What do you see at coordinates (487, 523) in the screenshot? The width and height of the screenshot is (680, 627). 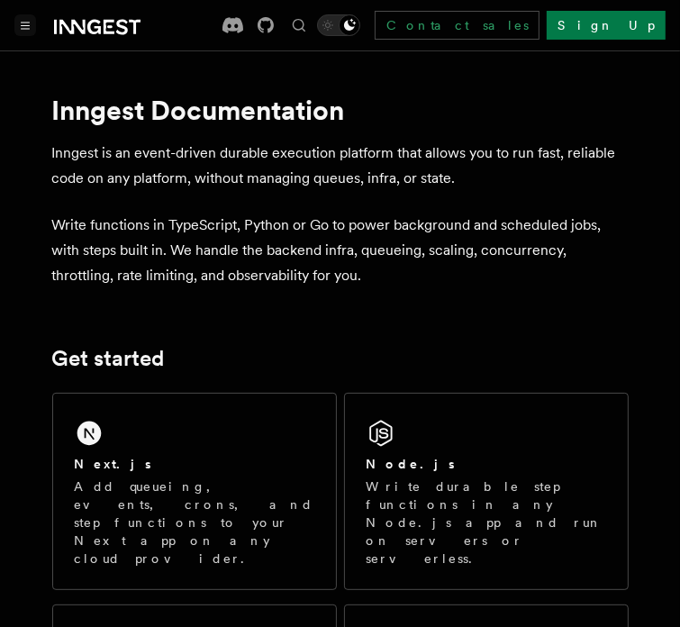 I see `p: Write durable step functions in any Node.js app and run on servers or serverless.` at bounding box center [487, 523].